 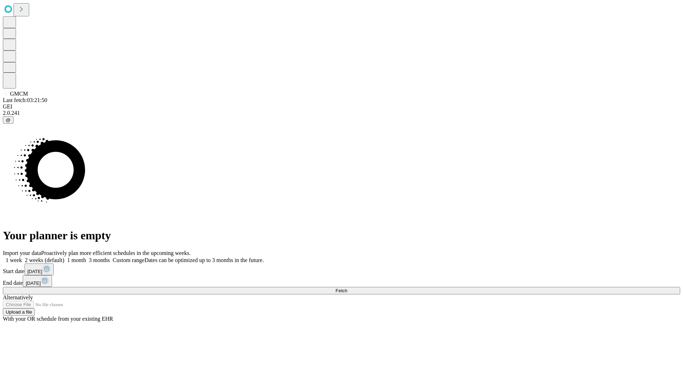 What do you see at coordinates (204, 260) in the screenshot?
I see `span: Dates can be optimized up to 3 months in the future.` at bounding box center [204, 260].